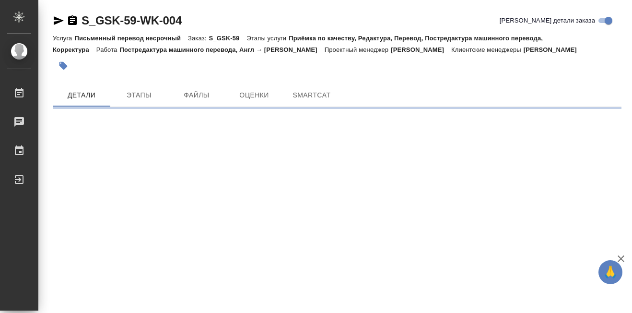 This screenshot has width=632, height=313. Describe the element at coordinates (487, 49) in the screenshot. I see `p: Клиентские менеджеры` at that location.